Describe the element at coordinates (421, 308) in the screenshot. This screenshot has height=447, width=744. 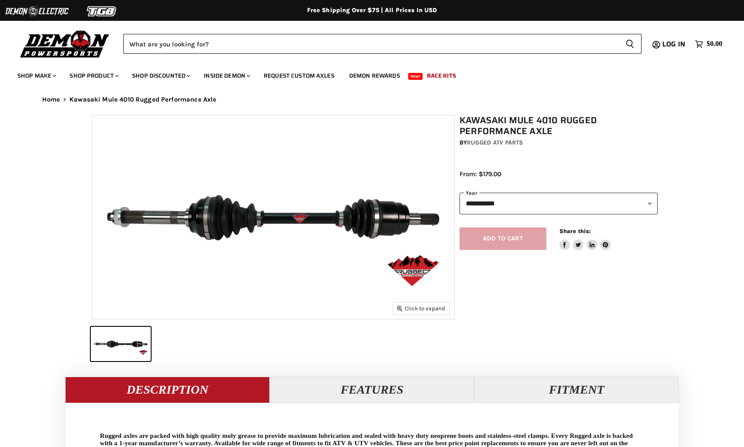
I see `button: Click to expand` at that location.